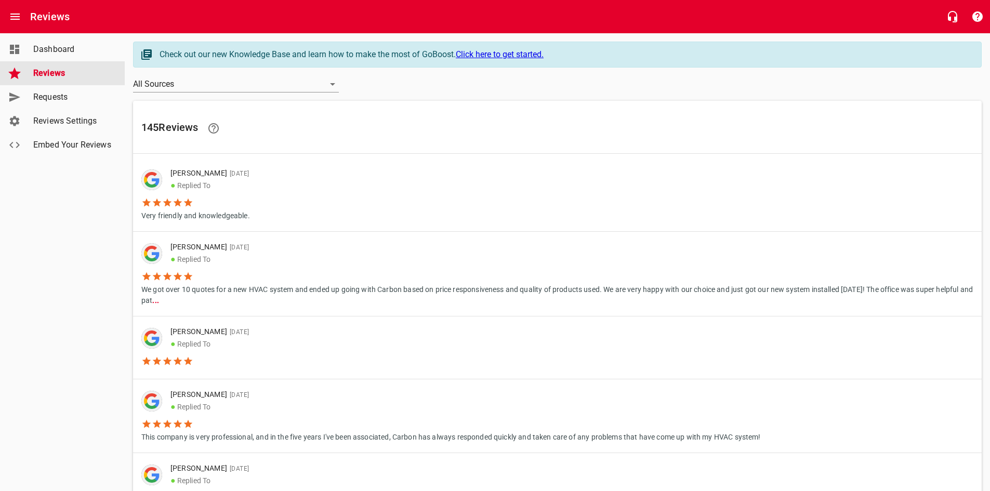 The image size is (990, 491). I want to click on a: Click here to get started., so click(499, 54).